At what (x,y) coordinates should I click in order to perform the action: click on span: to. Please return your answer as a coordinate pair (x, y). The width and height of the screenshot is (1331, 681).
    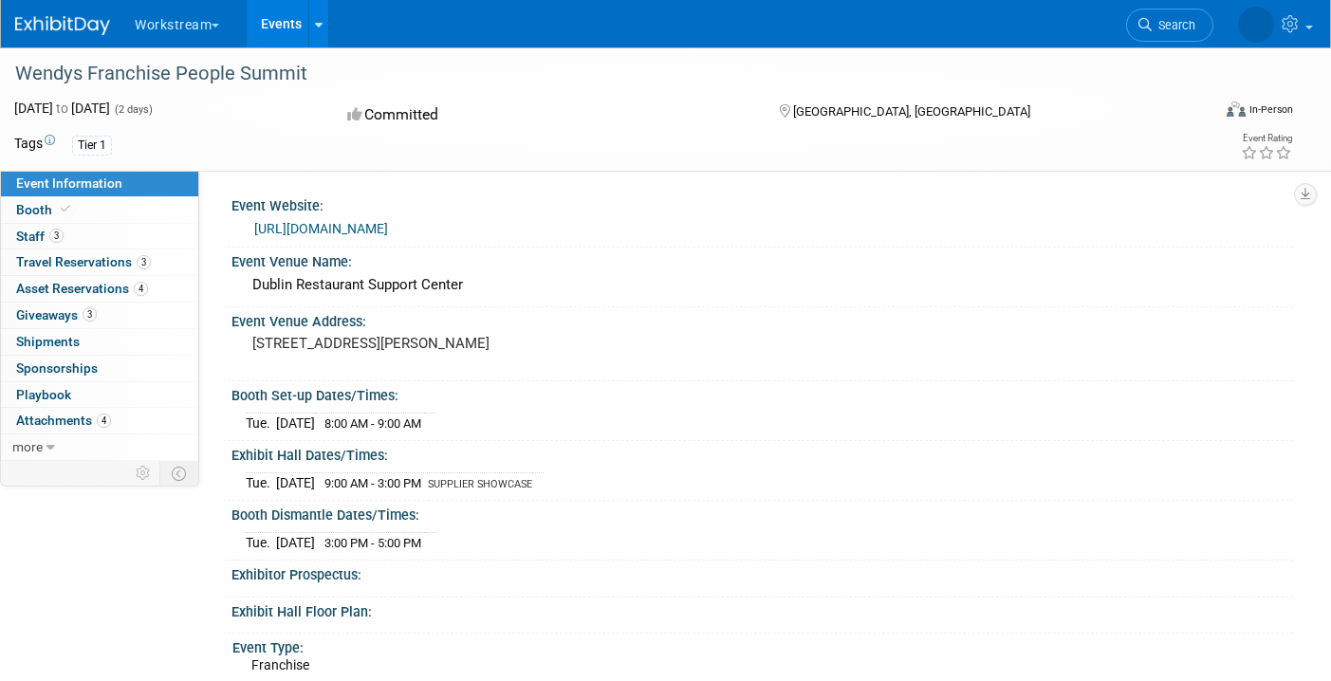
    Looking at the image, I should click on (62, 108).